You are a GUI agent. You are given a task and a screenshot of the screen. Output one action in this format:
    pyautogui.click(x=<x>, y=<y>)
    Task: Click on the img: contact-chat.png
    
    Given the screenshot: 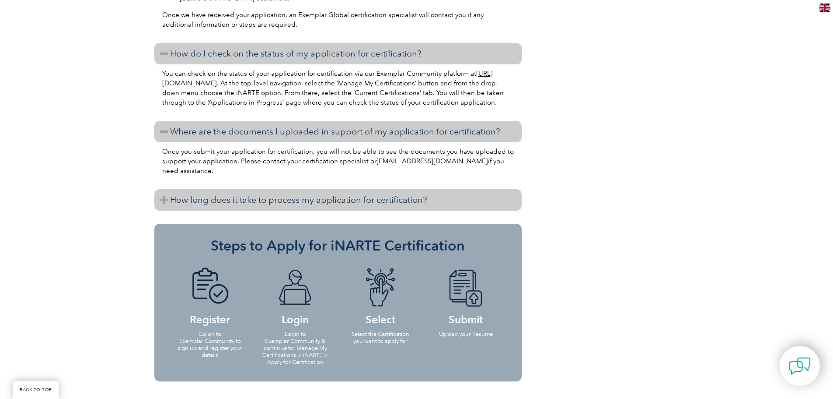 What is the action you would take?
    pyautogui.click(x=800, y=366)
    